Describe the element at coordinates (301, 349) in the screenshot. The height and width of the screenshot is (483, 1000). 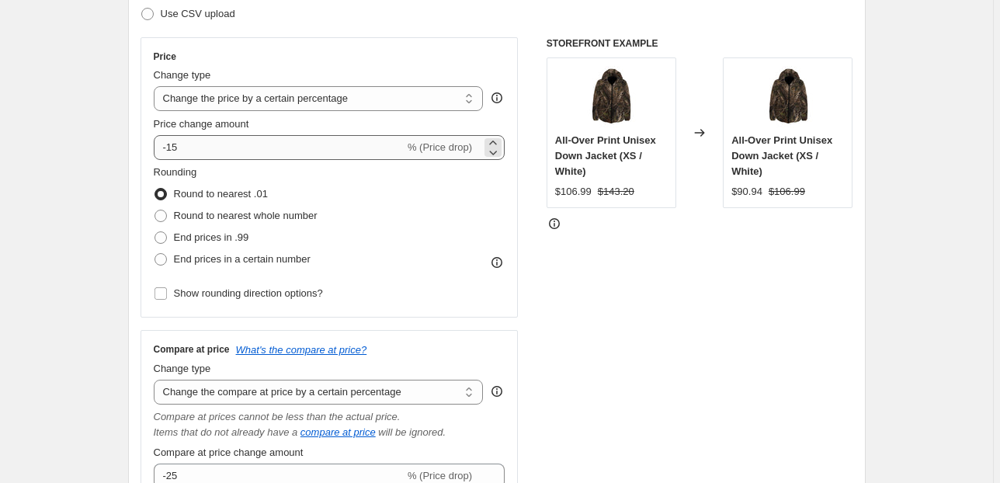
I see `button: What's the compare at price?` at that location.